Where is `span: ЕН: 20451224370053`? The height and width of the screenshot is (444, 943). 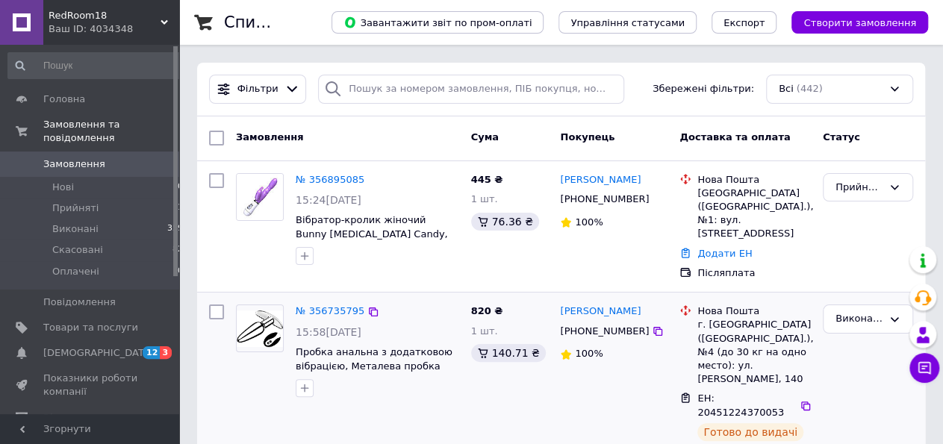
span: ЕН: 20451224370053 is located at coordinates (741, 406).